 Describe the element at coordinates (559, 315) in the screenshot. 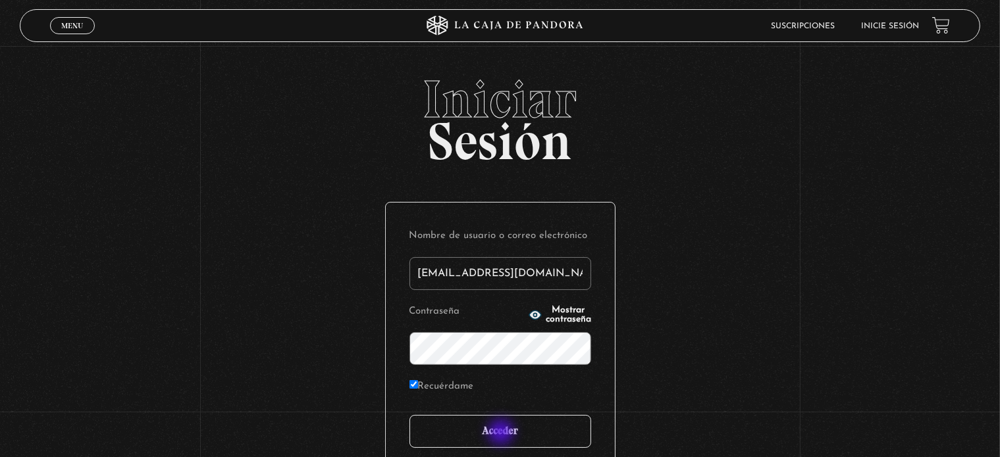

I see `button: Mostrar contraseña` at that location.